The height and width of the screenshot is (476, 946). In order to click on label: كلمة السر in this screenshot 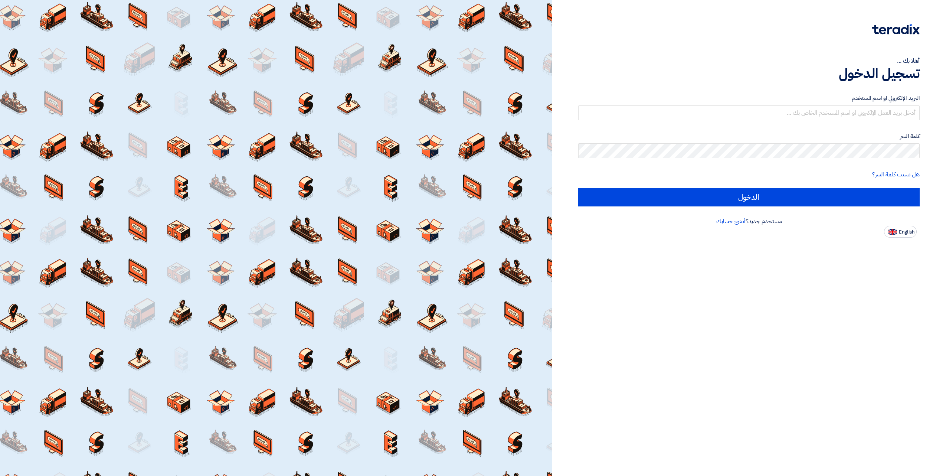, I will do `click(749, 136)`.